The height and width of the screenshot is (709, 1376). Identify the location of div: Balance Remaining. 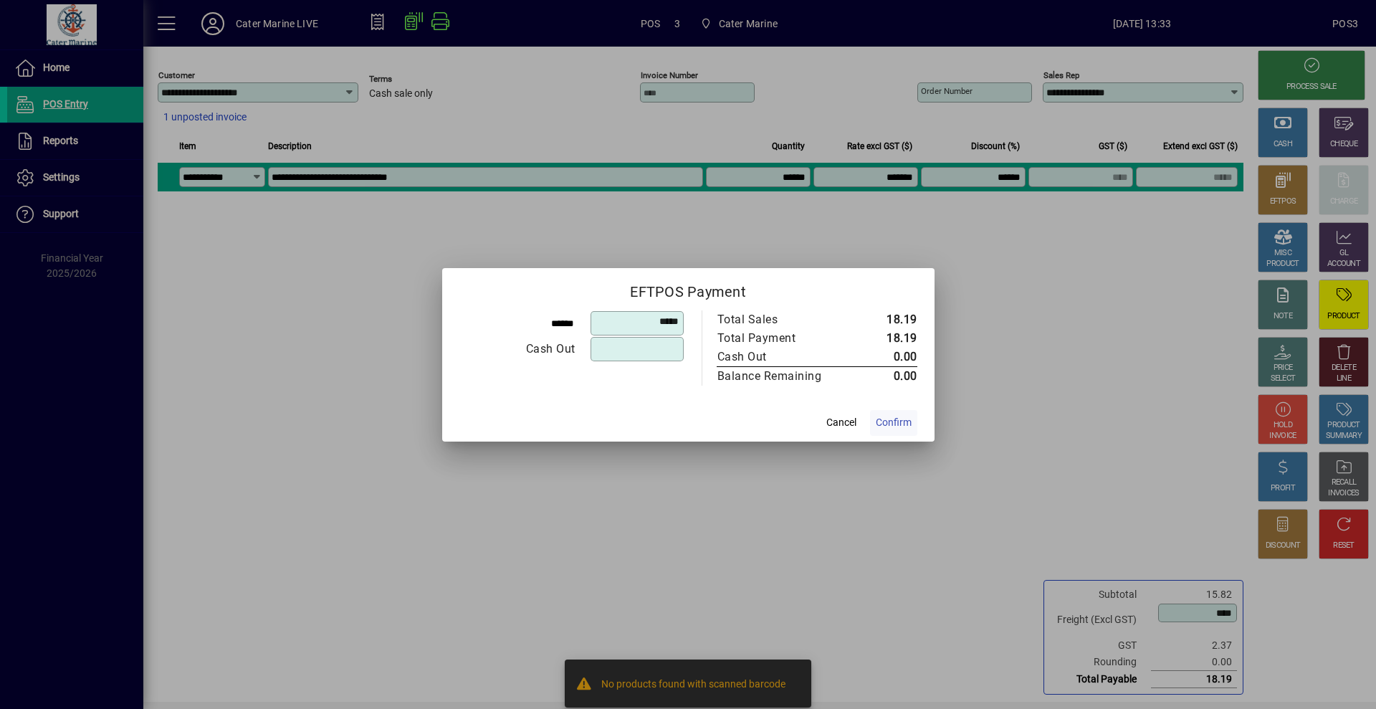
(778, 376).